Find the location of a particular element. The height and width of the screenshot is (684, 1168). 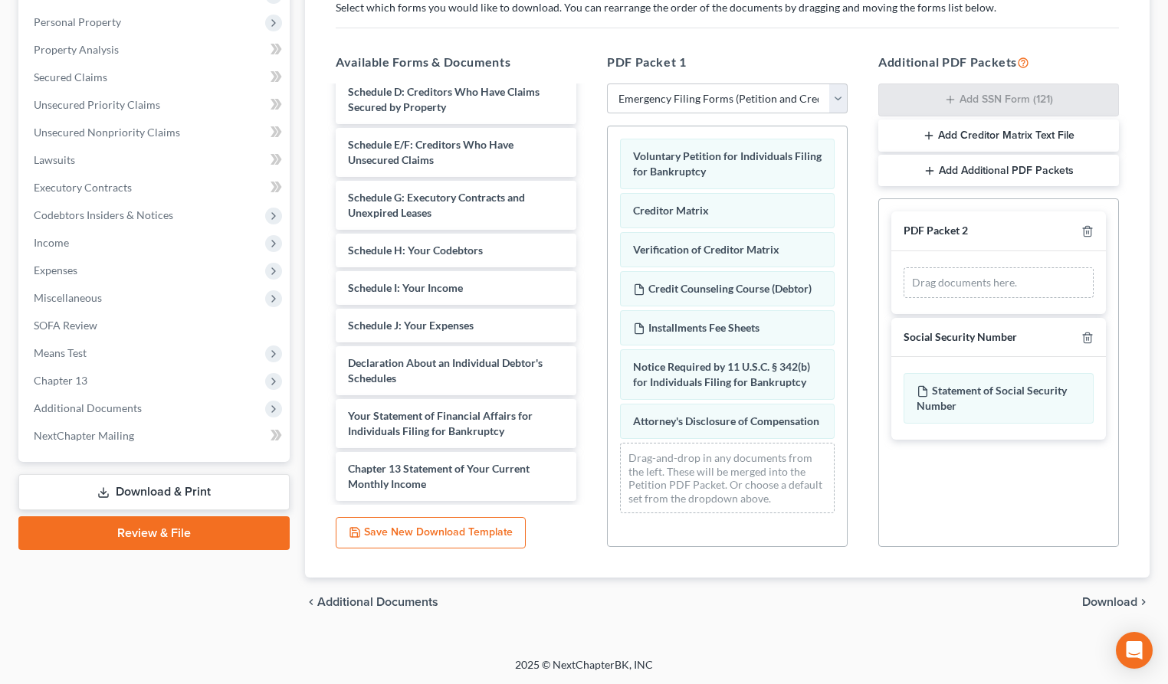

span: Chapter 13 is located at coordinates (61, 380).